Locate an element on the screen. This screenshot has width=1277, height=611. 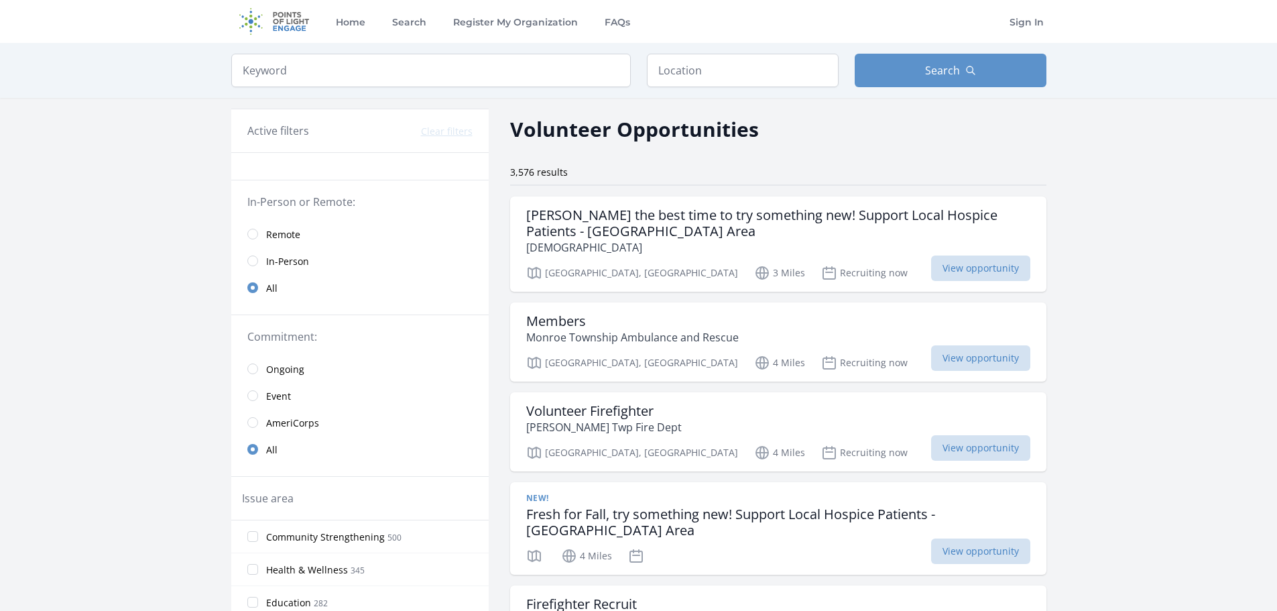
a: Event is located at coordinates (360, 396).